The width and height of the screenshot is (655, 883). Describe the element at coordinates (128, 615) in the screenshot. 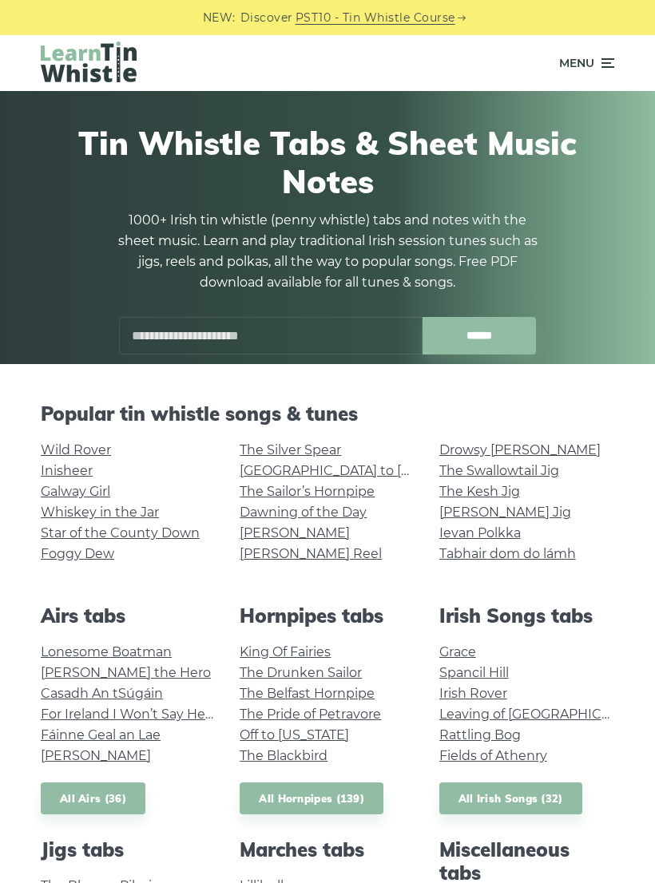

I see `h2: Airs tabs` at that location.